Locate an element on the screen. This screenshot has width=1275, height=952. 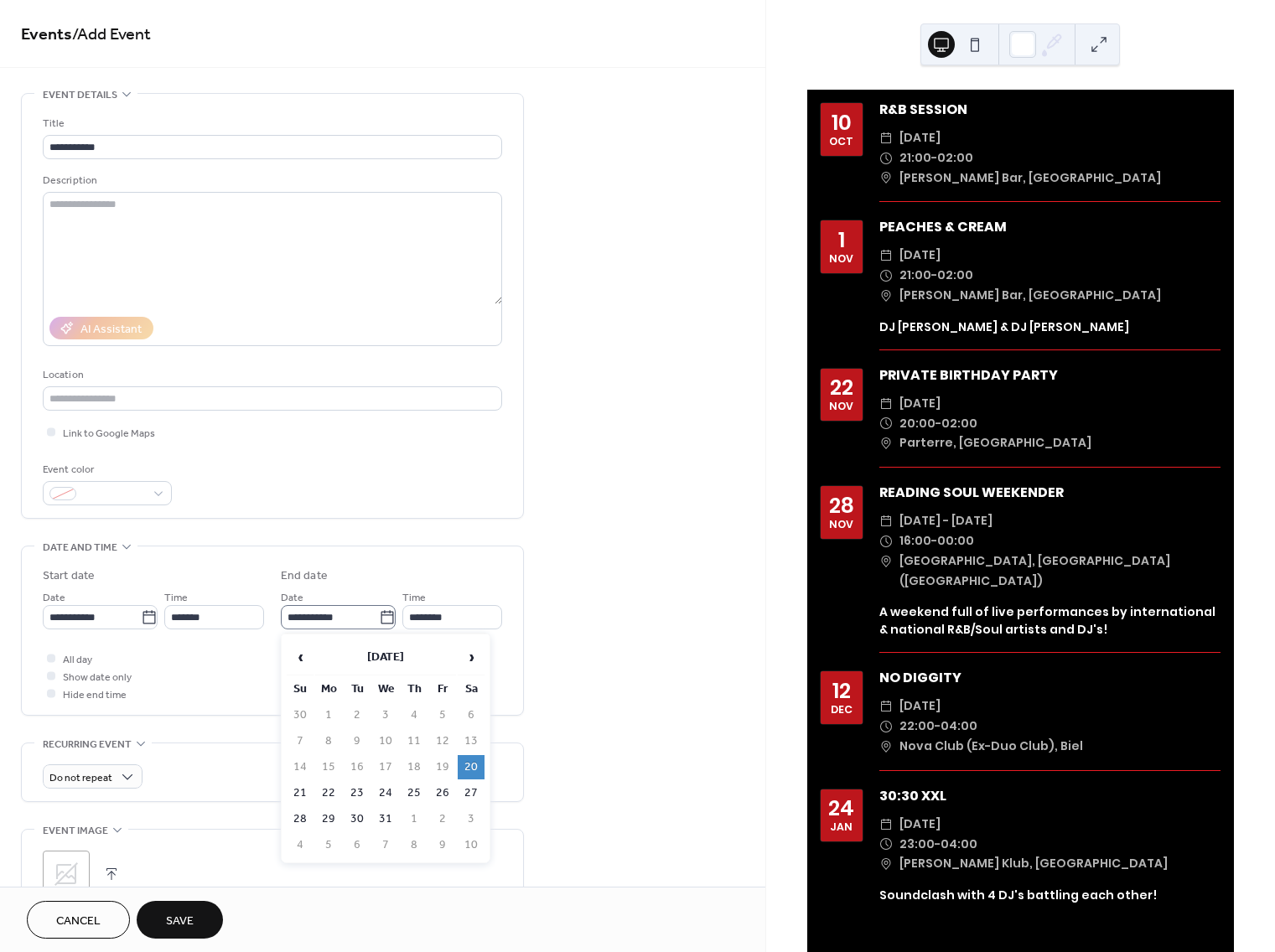
div: Dec is located at coordinates (841, 710).